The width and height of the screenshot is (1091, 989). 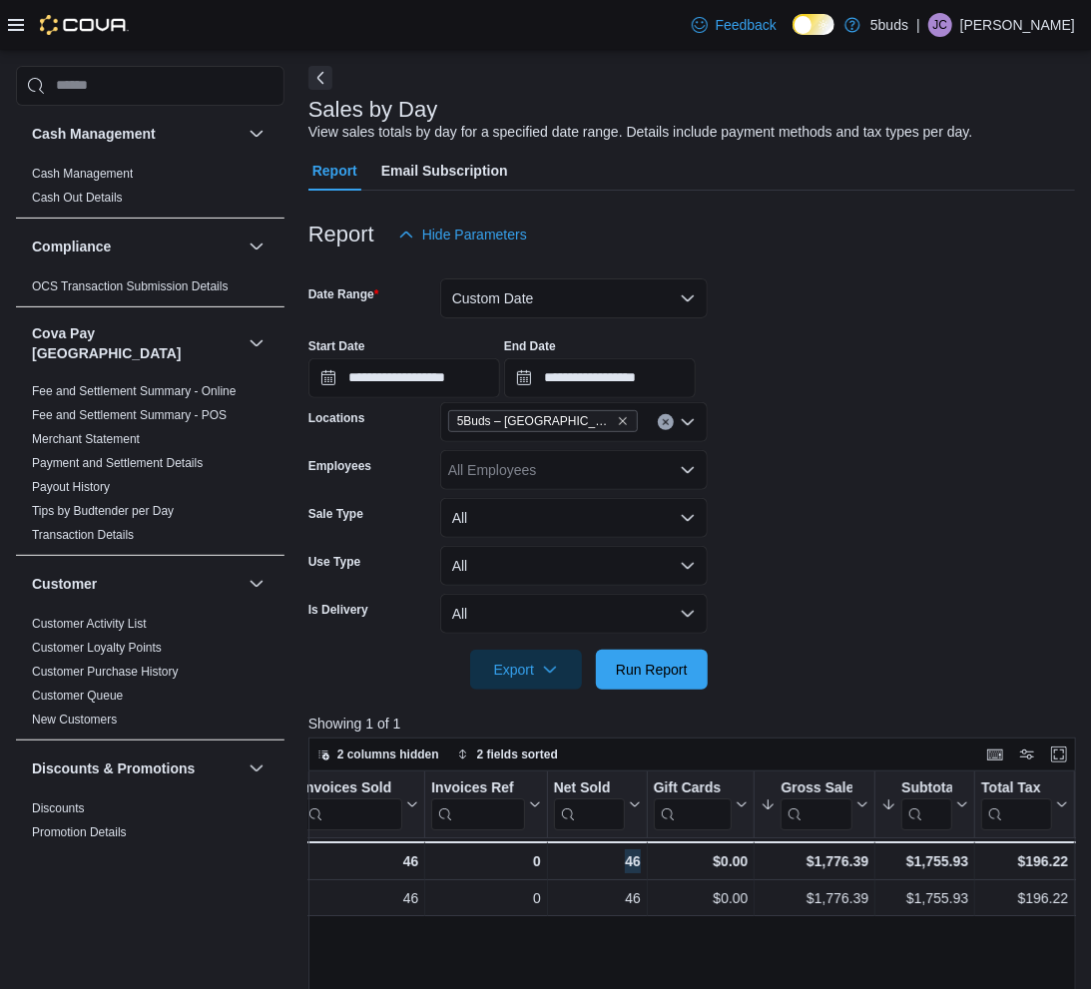 What do you see at coordinates (339, 466) in the screenshot?
I see `label: Employees` at bounding box center [339, 466].